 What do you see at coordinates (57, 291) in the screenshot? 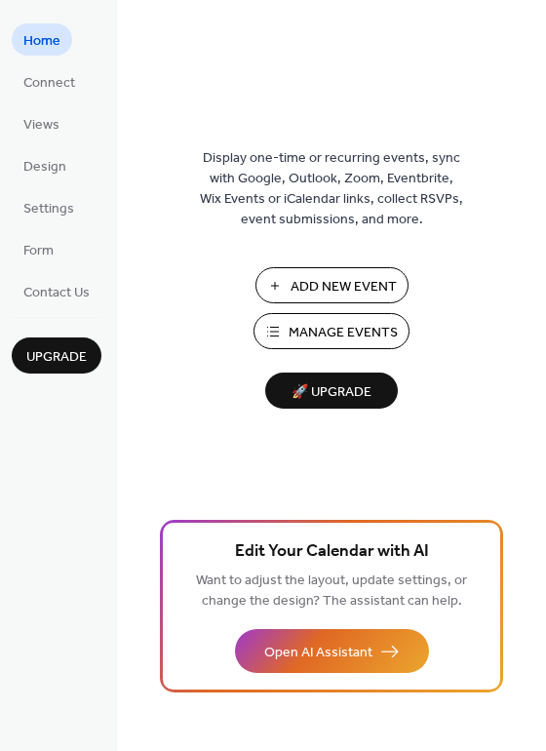
I see `a: Contact Us` at bounding box center [57, 291].